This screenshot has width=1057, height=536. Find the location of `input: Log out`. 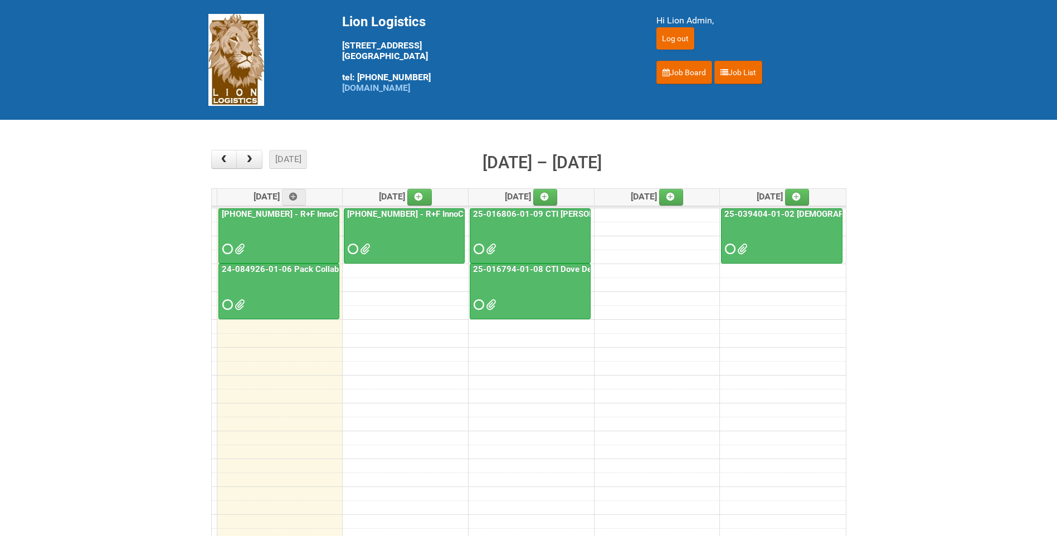

input: Log out is located at coordinates (675, 38).